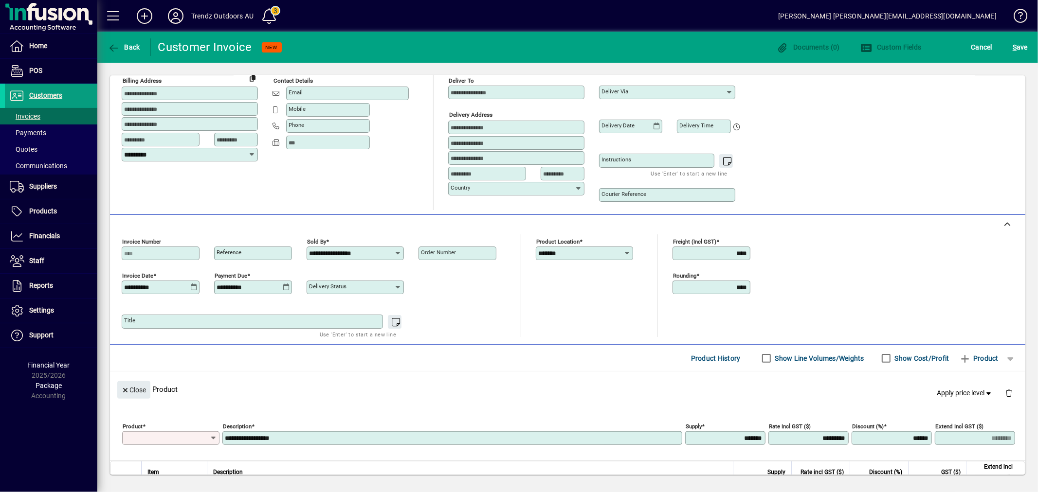 This screenshot has height=492, width=1038. What do you see at coordinates (51, 149) in the screenshot?
I see `a: Quotes` at bounding box center [51, 149].